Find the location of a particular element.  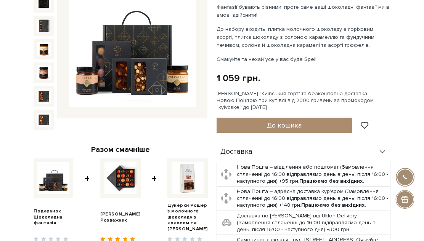

div: 1 059 грн. is located at coordinates (238, 78).